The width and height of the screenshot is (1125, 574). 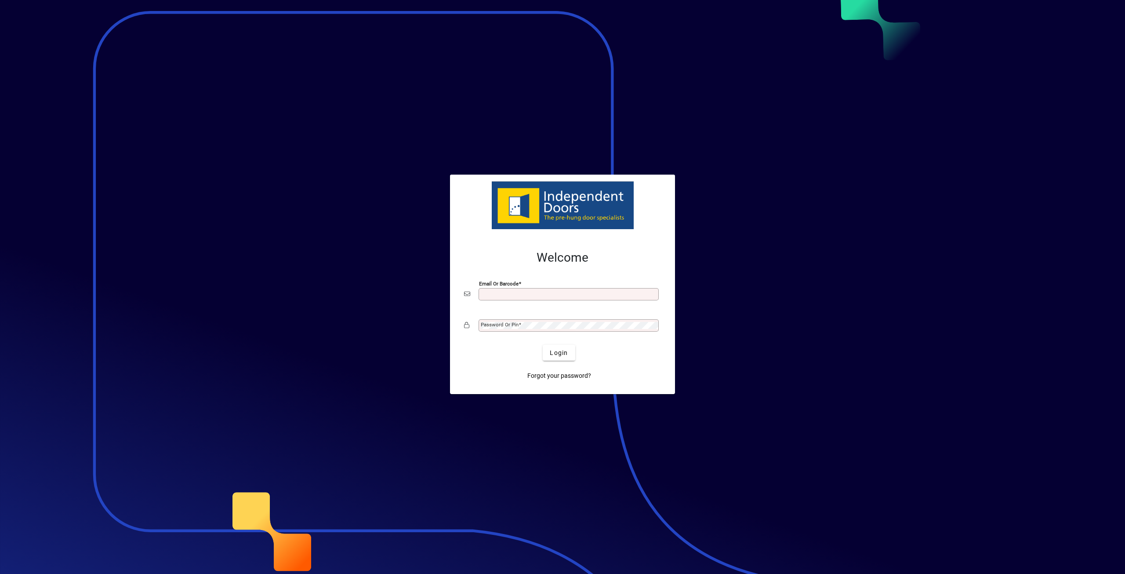 I want to click on span: Forgot your password?, so click(x=559, y=375).